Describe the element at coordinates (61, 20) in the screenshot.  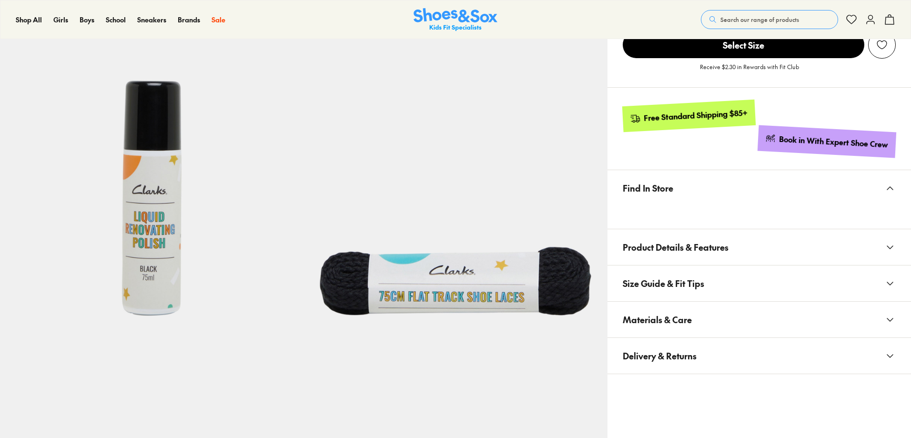
I see `span: Girls` at that location.